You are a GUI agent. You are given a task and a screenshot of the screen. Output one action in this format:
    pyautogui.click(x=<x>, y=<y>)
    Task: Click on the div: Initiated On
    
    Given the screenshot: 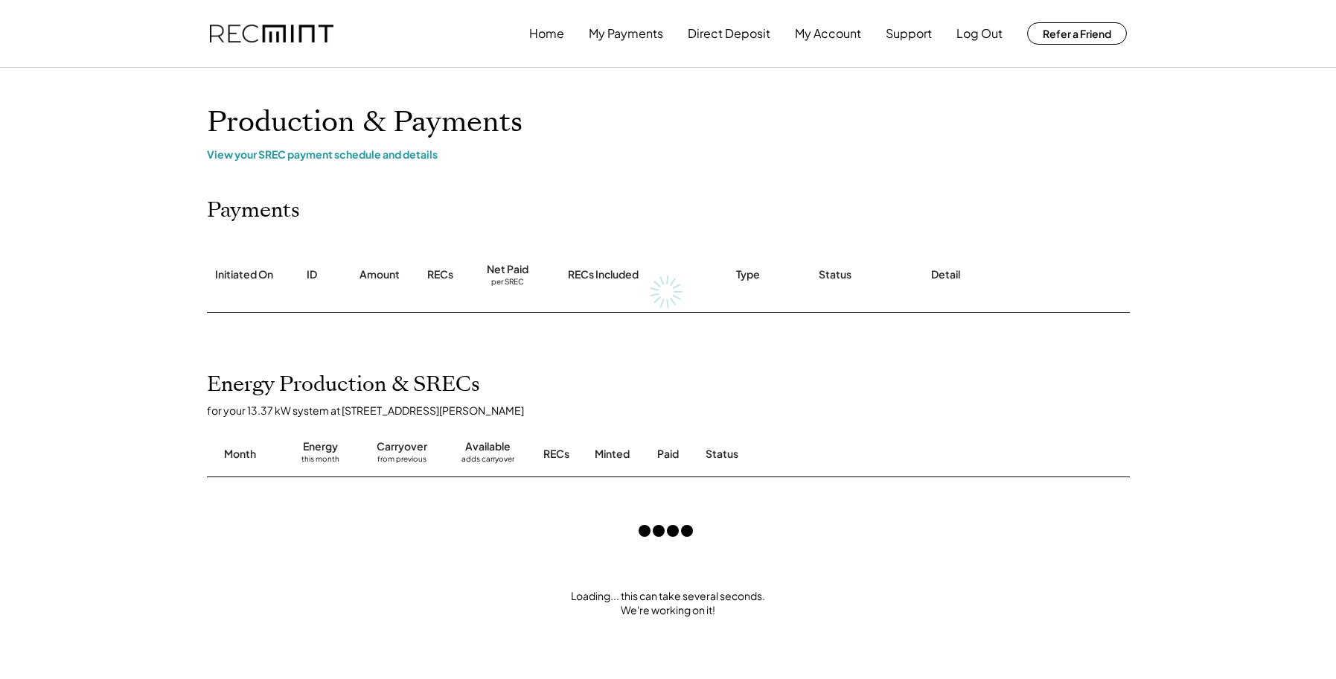 What is the action you would take?
    pyautogui.click(x=244, y=275)
    